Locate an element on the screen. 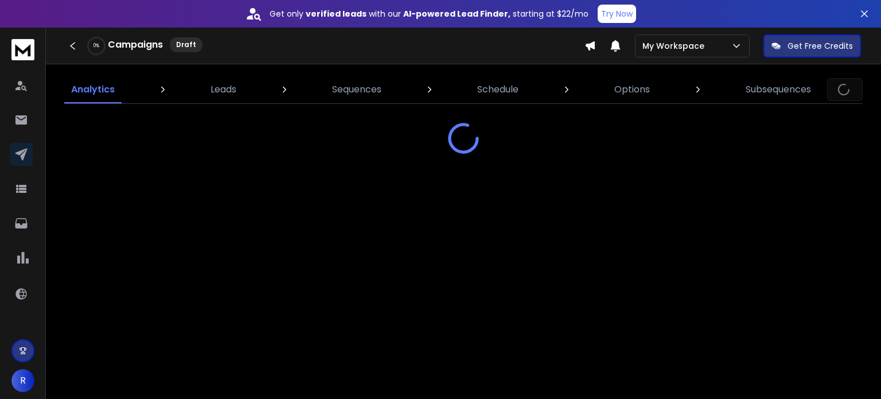  a: Options is located at coordinates (632, 89).